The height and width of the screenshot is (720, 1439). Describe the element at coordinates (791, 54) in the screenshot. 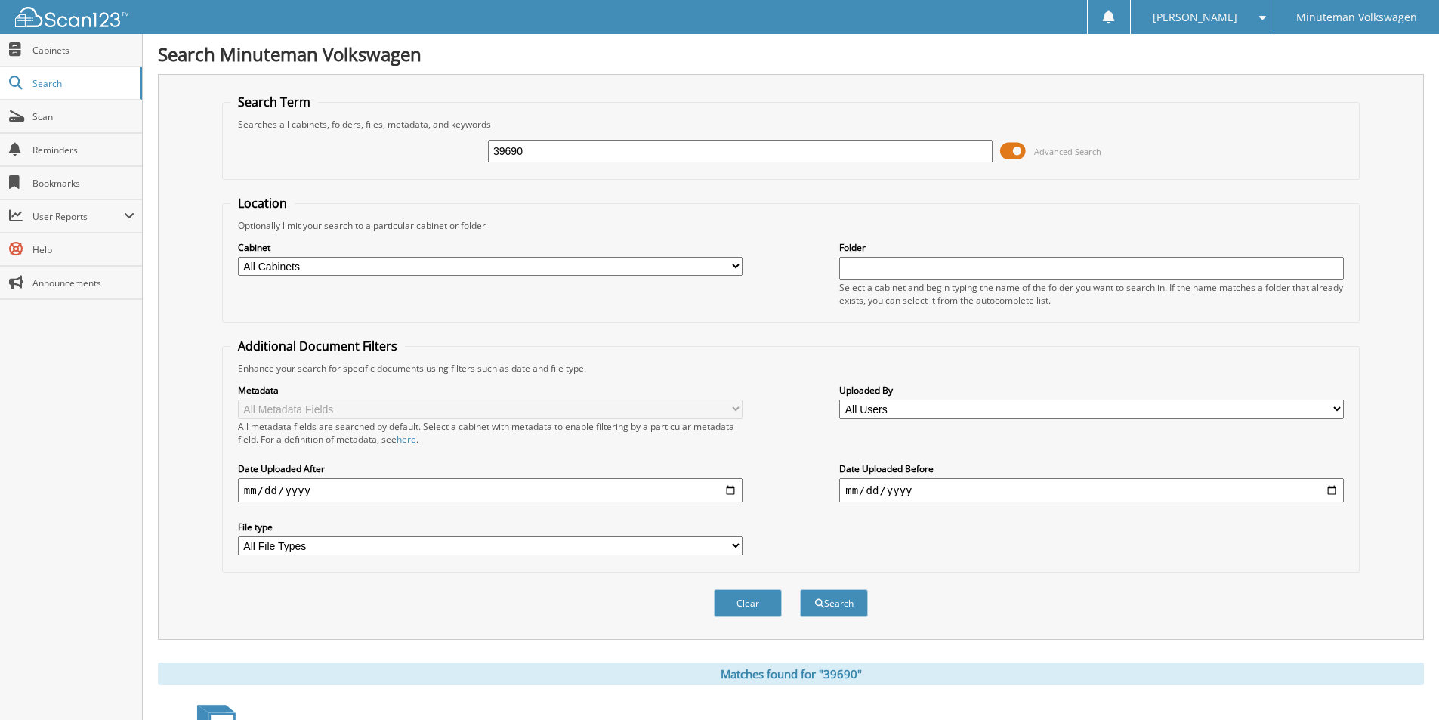

I see `h1: Search Minuteman Volkswagen` at that location.